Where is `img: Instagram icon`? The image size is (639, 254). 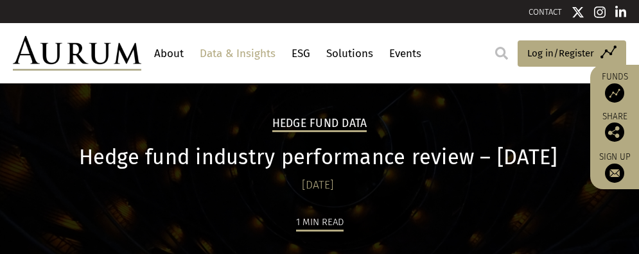 img: Instagram icon is located at coordinates (600, 12).